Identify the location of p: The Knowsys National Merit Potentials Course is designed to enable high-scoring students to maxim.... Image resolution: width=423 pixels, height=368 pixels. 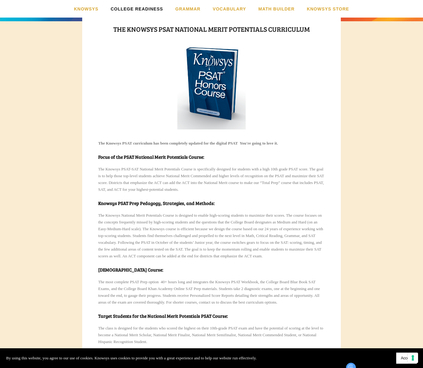
(212, 236).